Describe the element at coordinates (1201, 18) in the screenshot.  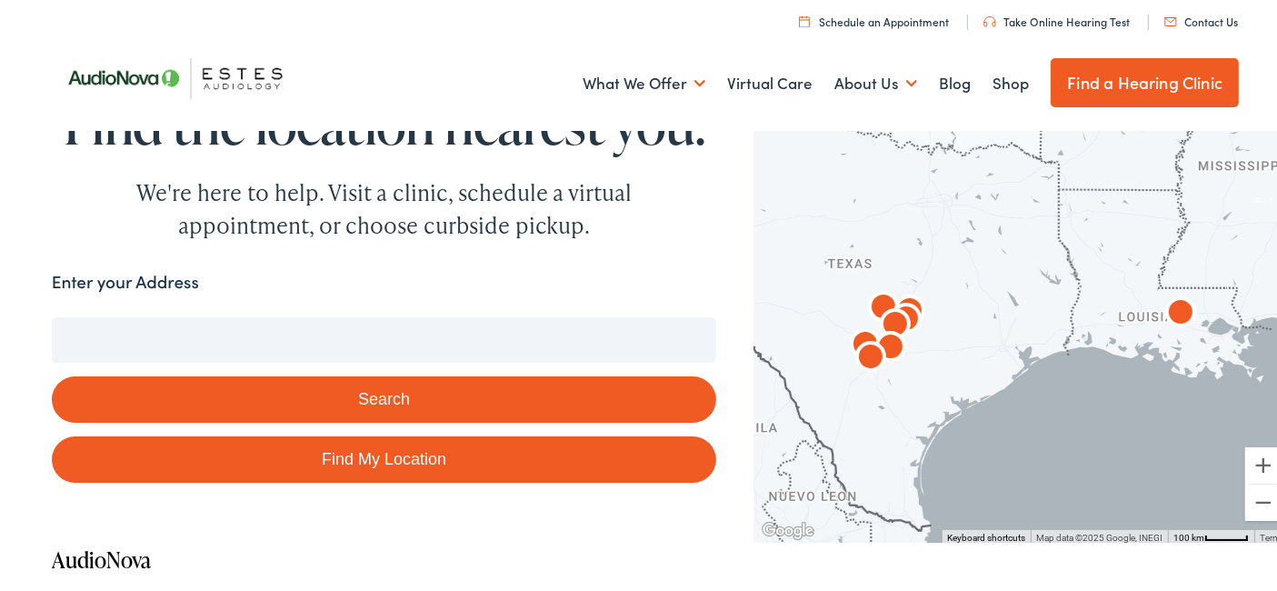
I see `a: Contact Us` at that location.